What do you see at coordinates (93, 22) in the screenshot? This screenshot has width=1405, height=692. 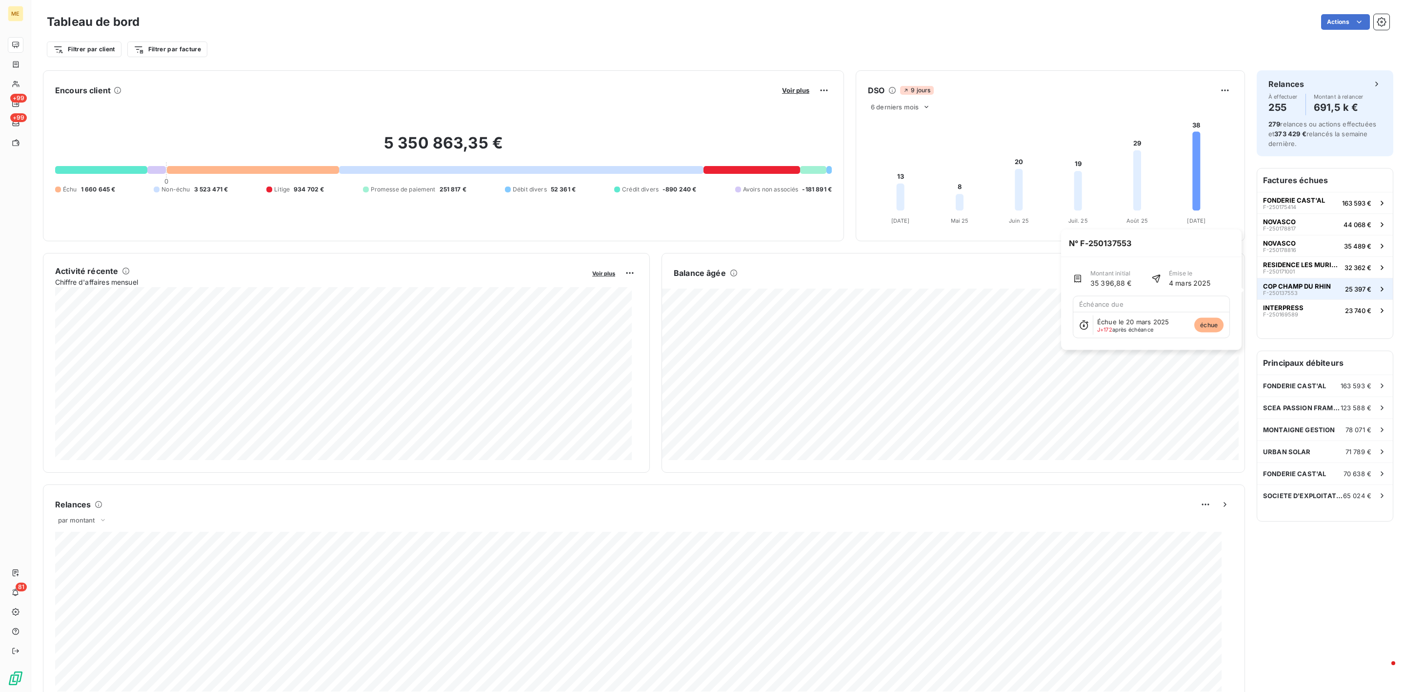 I see `h3: Tableau de bord` at bounding box center [93, 22].